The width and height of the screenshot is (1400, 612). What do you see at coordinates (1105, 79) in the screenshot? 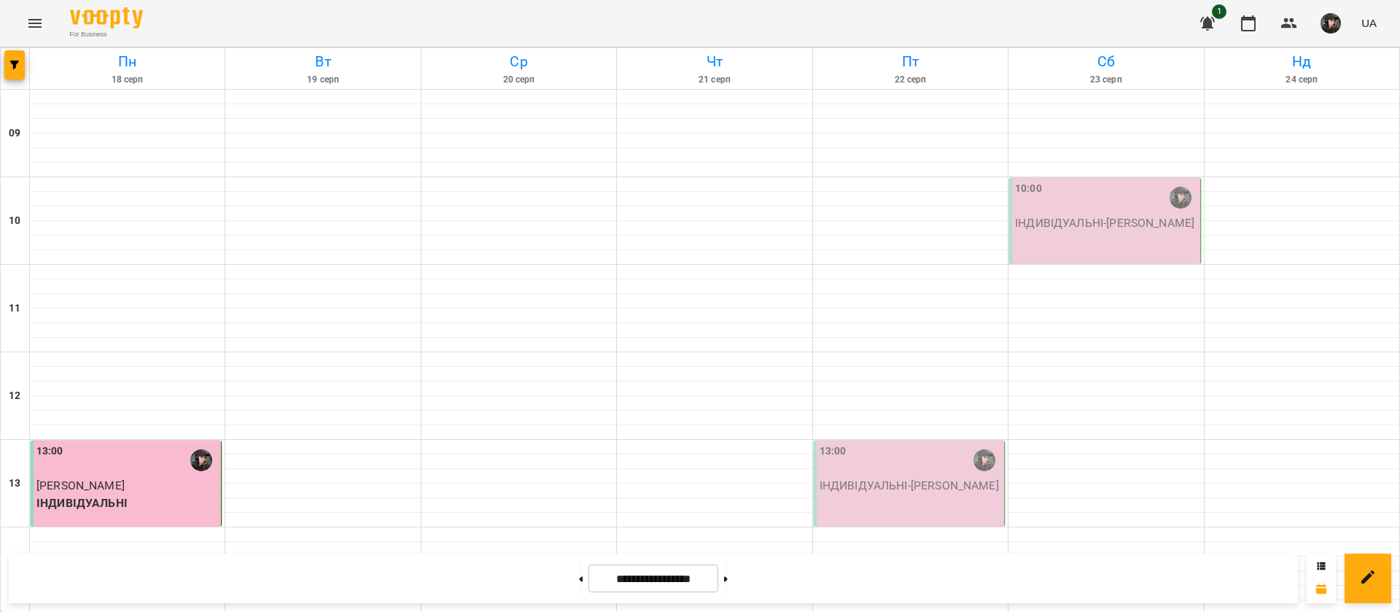
I see `h6: 23 серп` at bounding box center [1105, 79].